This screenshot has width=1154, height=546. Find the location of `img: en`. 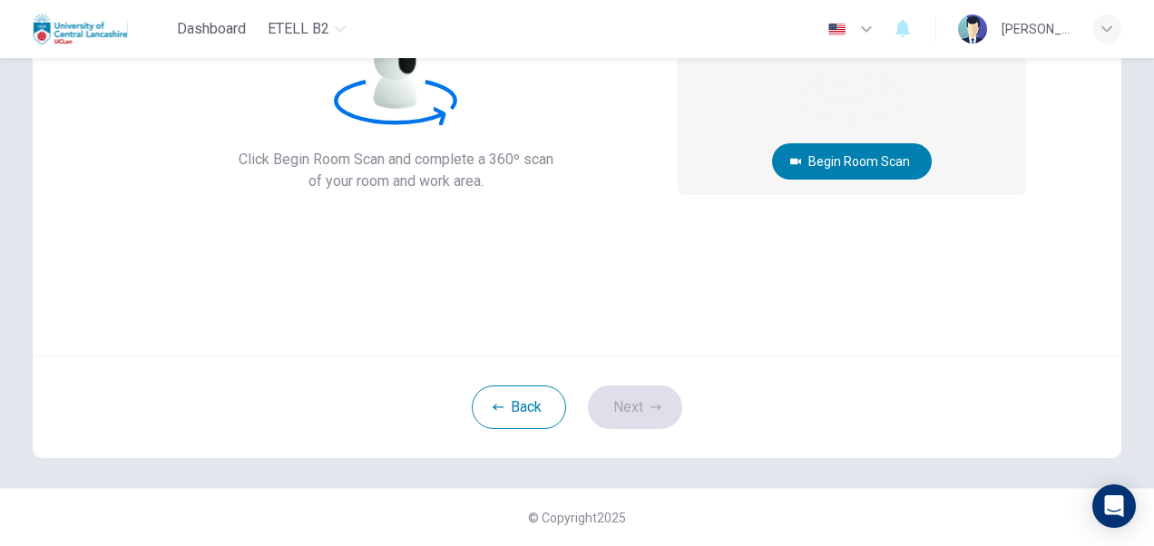

img: en is located at coordinates (836, 29).